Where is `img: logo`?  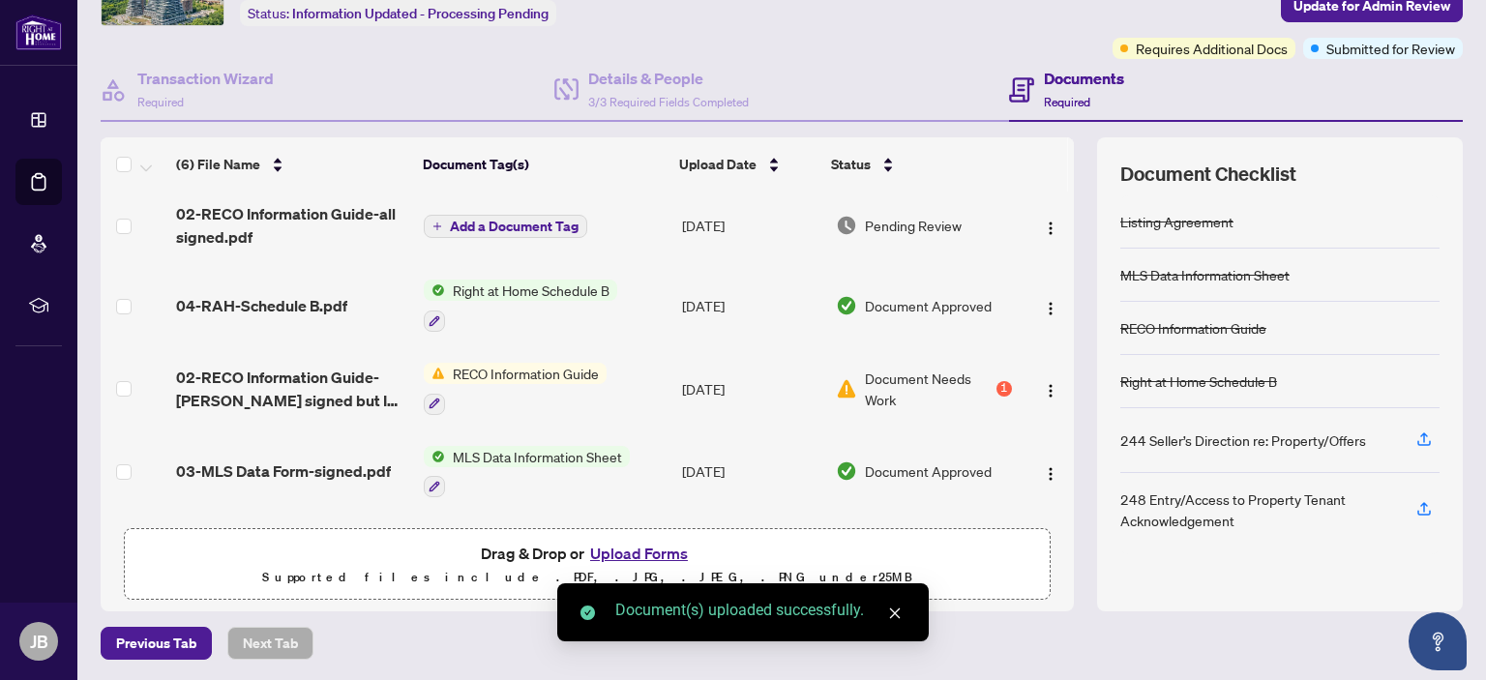 img: logo is located at coordinates (39, 32).